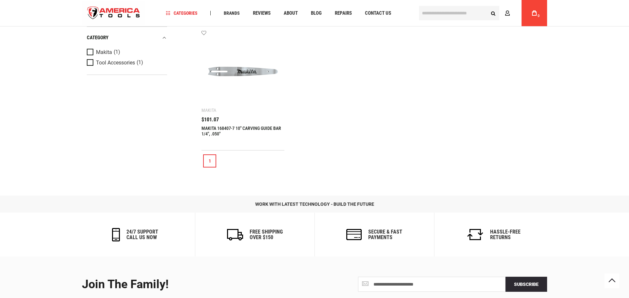 This screenshot has height=298, width=629. What do you see at coordinates (343, 13) in the screenshot?
I see `a: Repairs` at bounding box center [343, 13].